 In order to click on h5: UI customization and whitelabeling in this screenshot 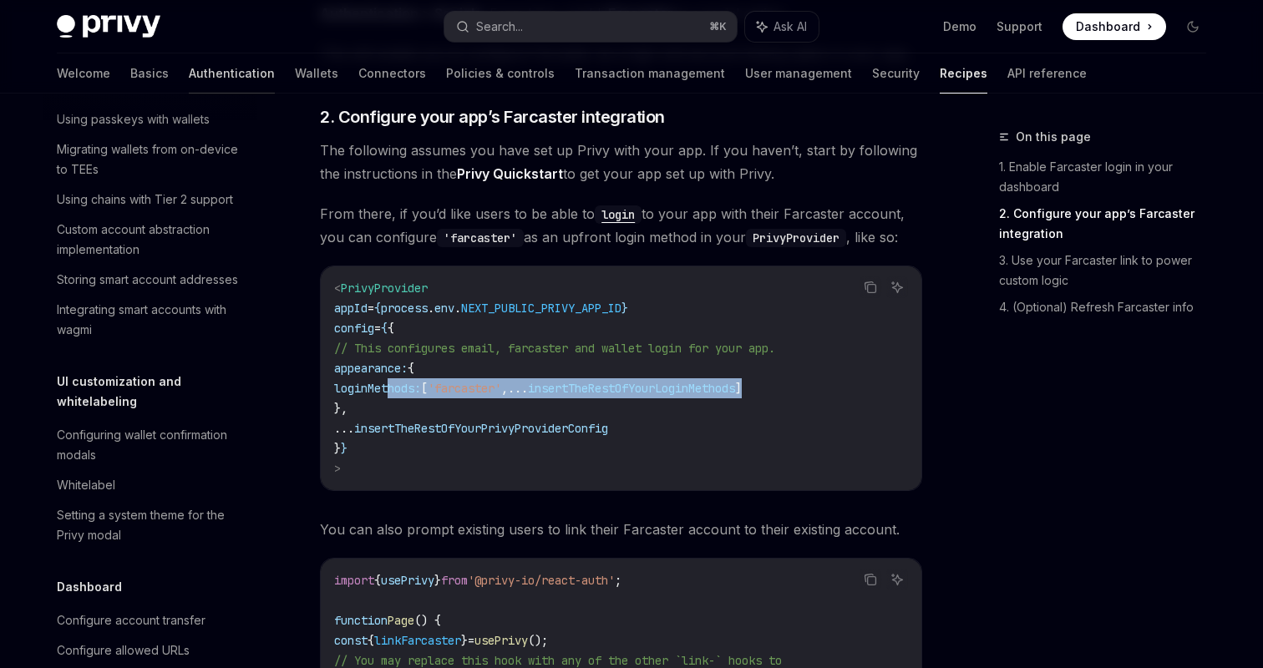, I will do `click(157, 392)`.